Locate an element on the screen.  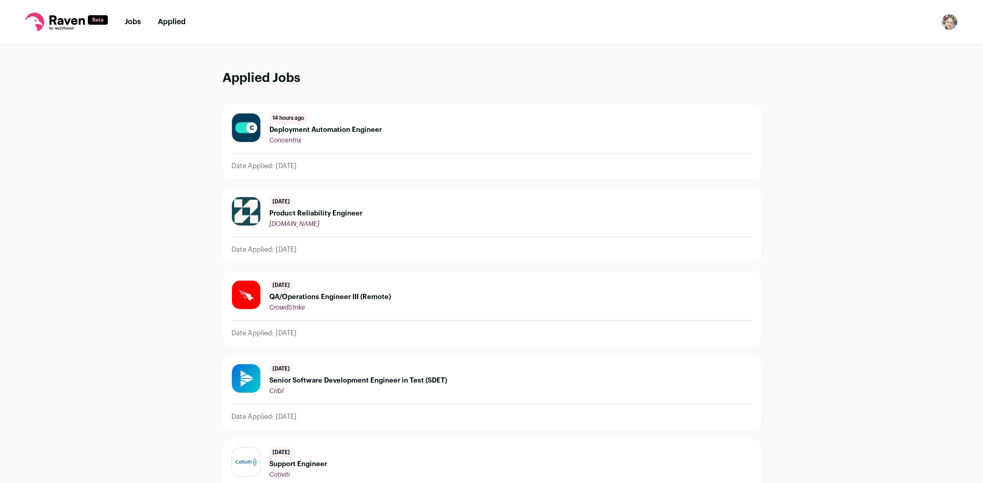
a: Jobs is located at coordinates (133, 22).